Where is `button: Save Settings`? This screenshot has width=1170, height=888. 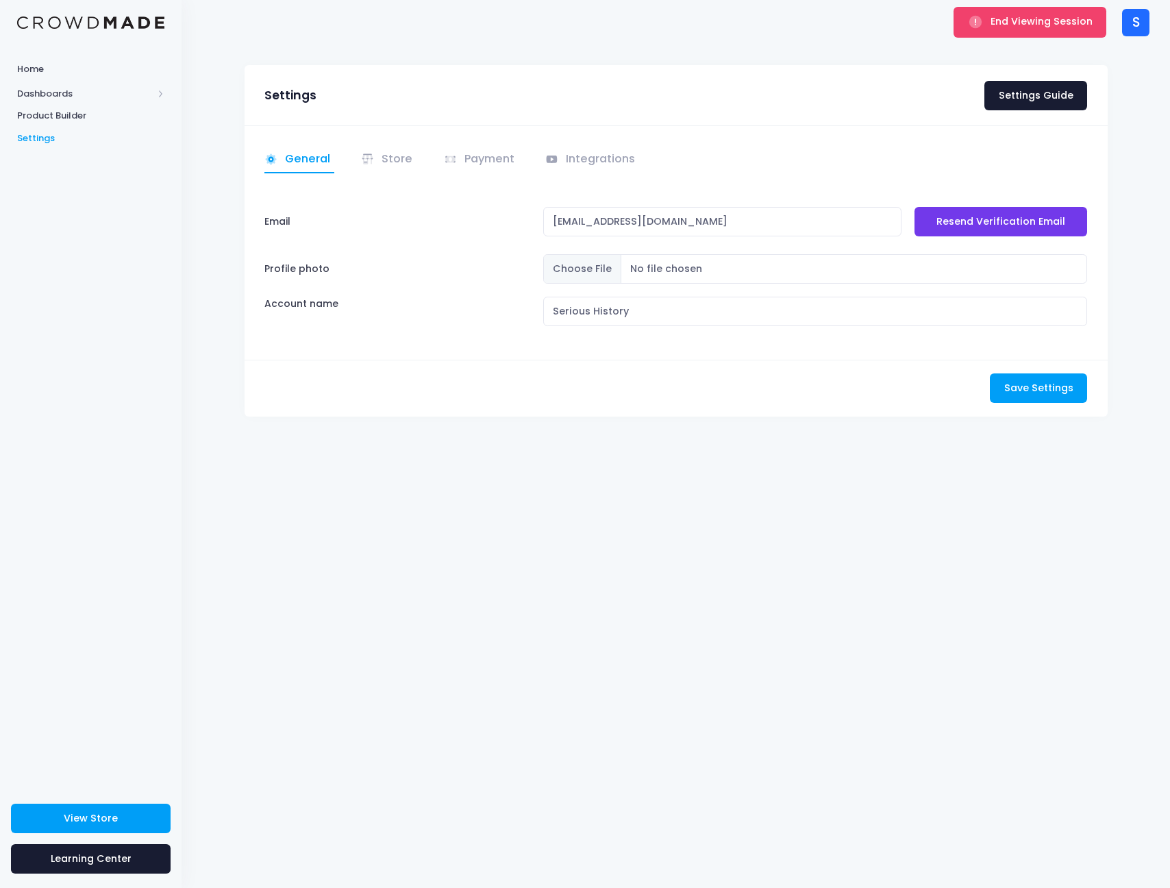 button: Save Settings is located at coordinates (1039, 388).